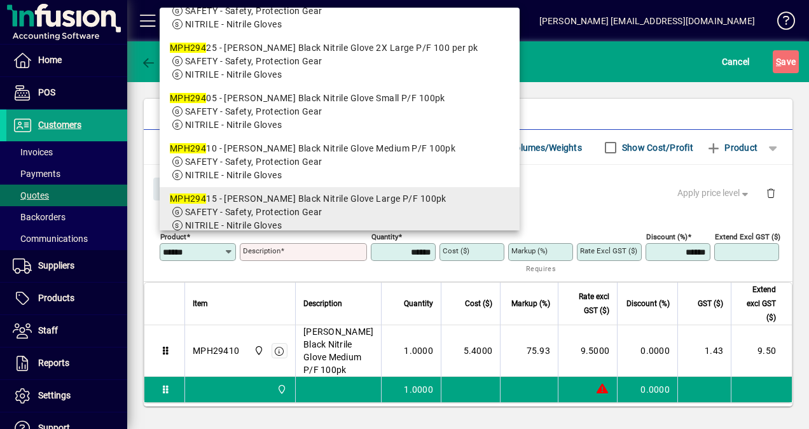  Describe the element at coordinates (529, 251) in the screenshot. I see `mat-label: Markup (%)` at that location.